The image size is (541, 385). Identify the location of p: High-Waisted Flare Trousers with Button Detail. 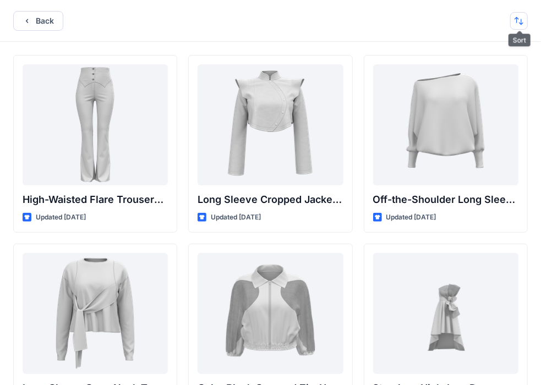
(95, 200).